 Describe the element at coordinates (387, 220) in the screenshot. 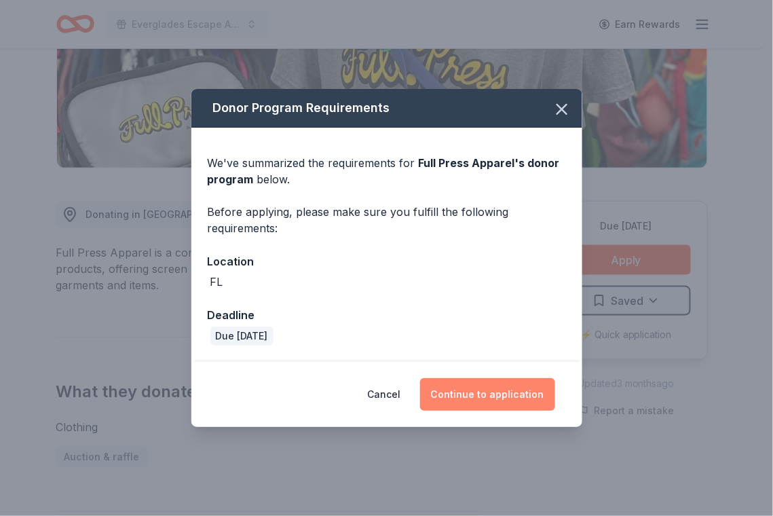

I see `div: Before applying, please make sure you fulfill the following requirements:` at that location.